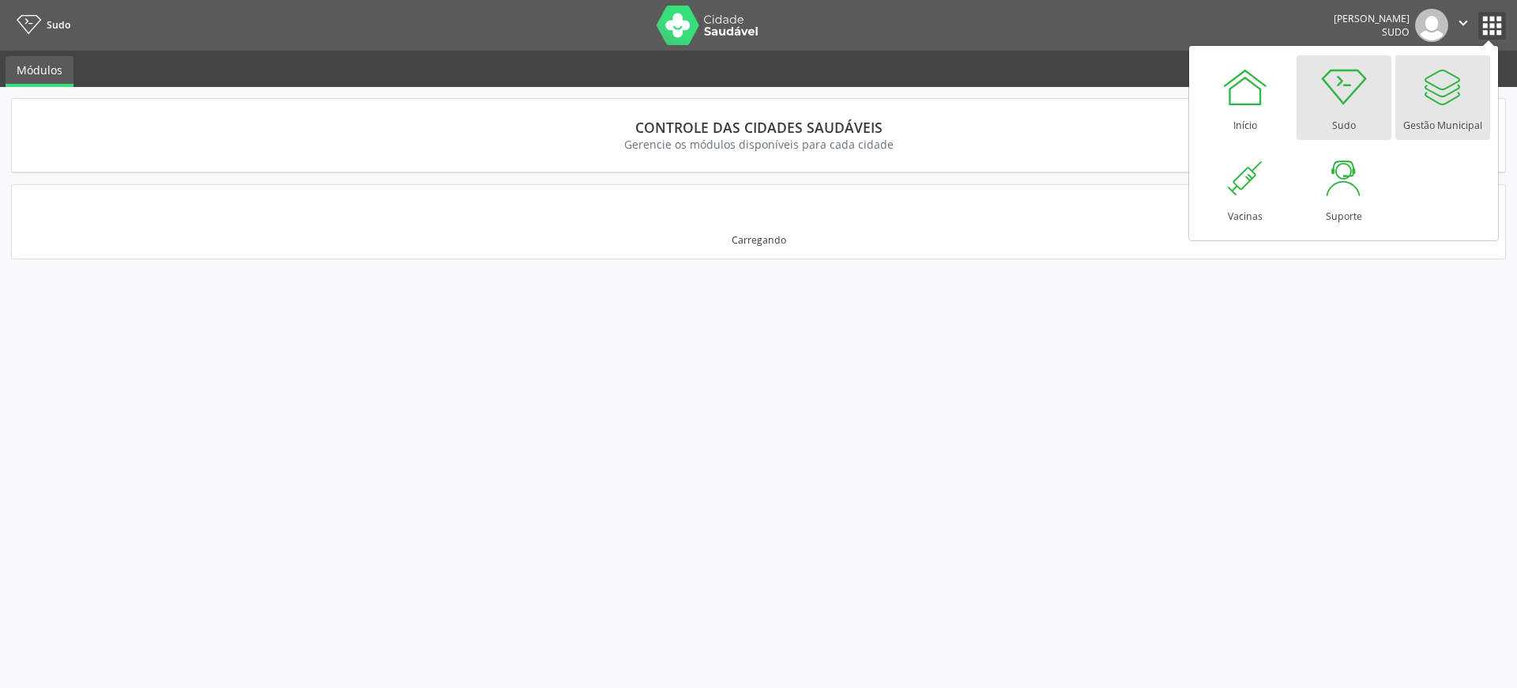 The height and width of the screenshot is (688, 1517). I want to click on div: Controle das Cidades Saudáveis, so click(759, 127).